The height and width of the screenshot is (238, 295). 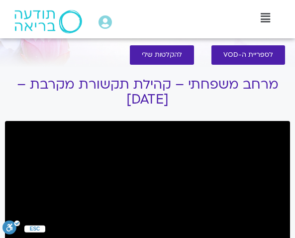 What do you see at coordinates (48, 21) in the screenshot?
I see `img: תודעה בריאה` at bounding box center [48, 21].